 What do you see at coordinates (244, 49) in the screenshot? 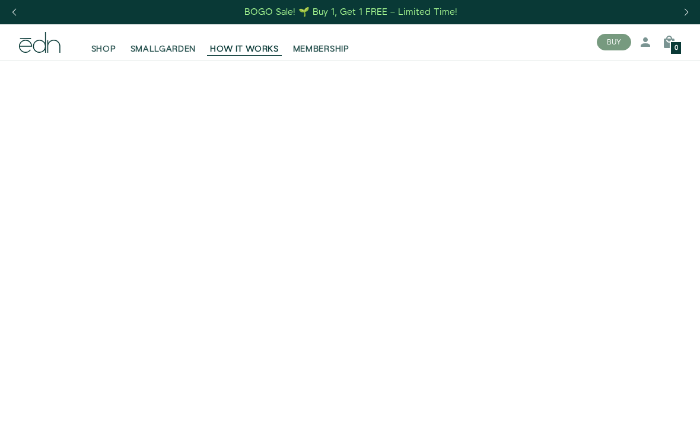
I see `span: HOW IT WORKS` at bounding box center [244, 49].